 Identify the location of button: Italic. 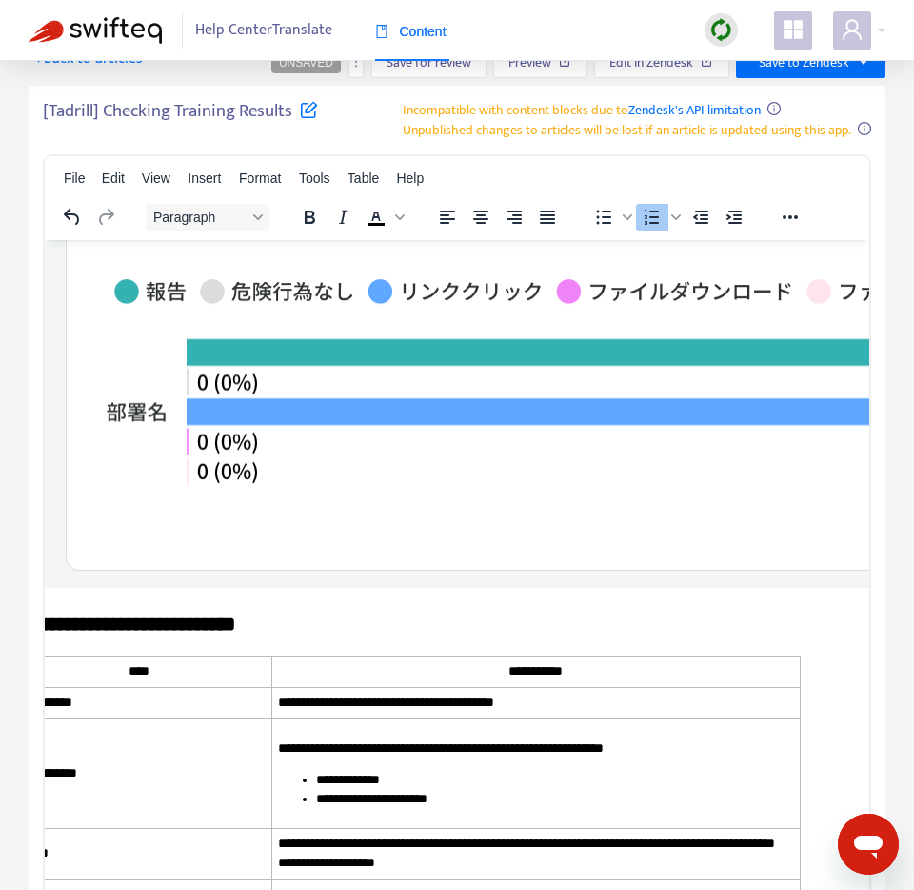
(343, 217).